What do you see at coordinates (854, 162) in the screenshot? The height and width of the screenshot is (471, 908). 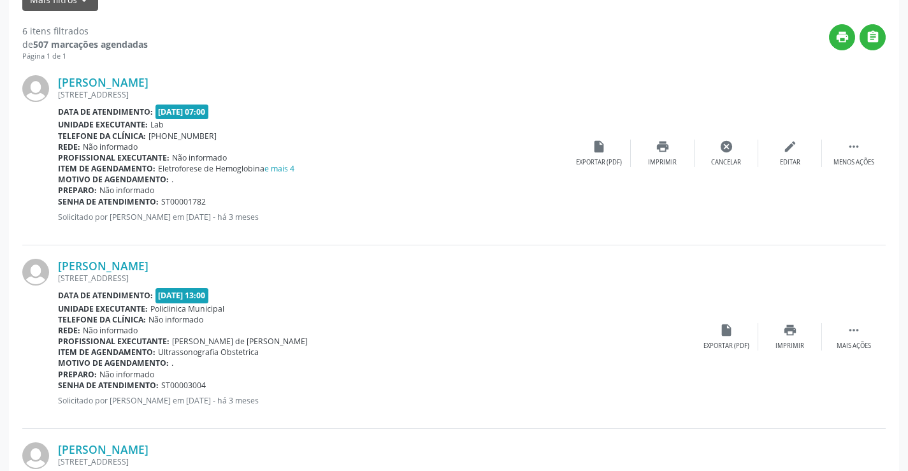 I see `div: Menos ações` at bounding box center [854, 162].